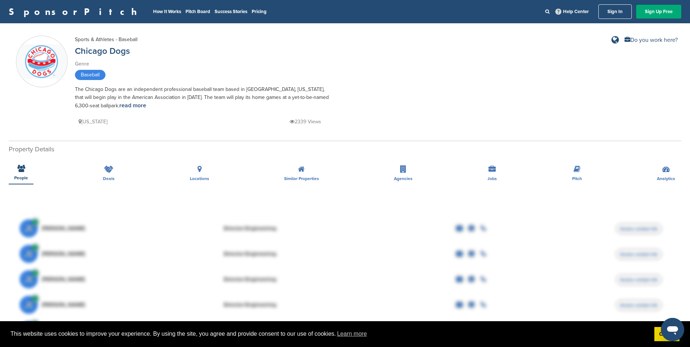 This screenshot has height=347, width=690. What do you see at coordinates (352, 334) in the screenshot?
I see `a: learn more about cookies` at bounding box center [352, 334].